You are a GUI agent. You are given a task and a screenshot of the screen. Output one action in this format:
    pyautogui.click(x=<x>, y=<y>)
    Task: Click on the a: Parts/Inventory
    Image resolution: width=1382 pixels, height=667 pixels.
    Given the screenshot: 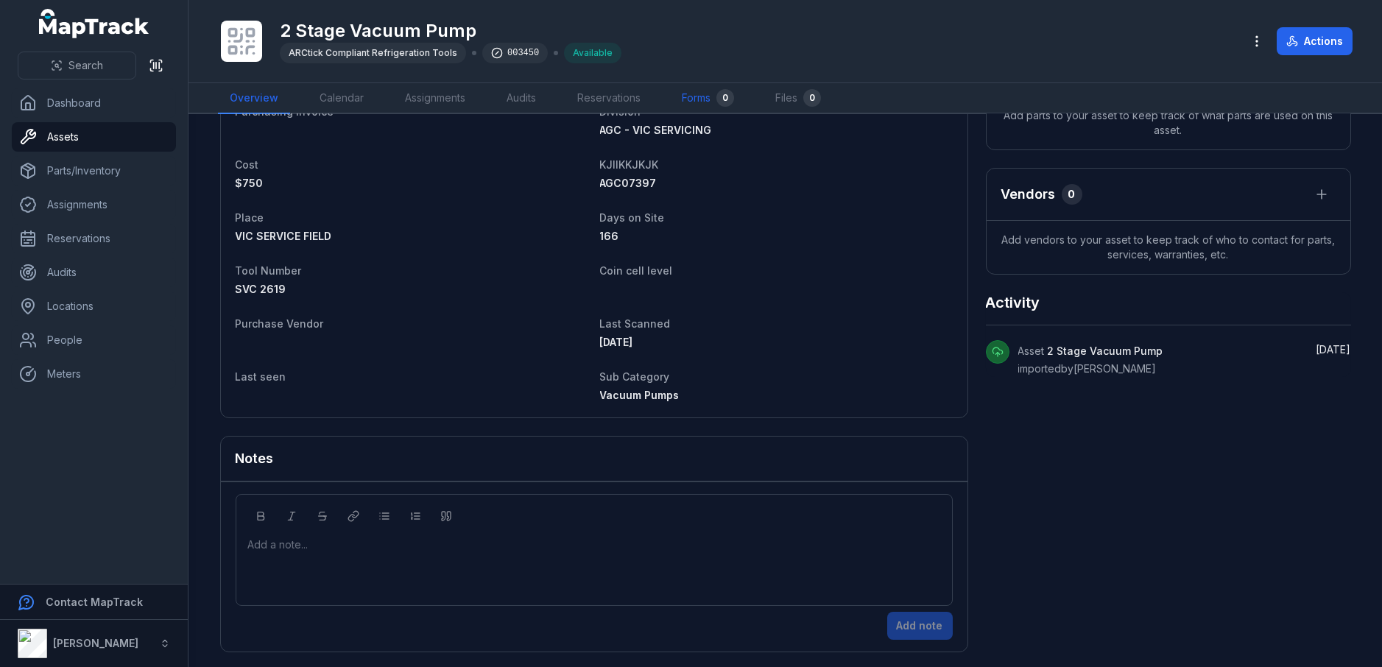 What is the action you would take?
    pyautogui.click(x=94, y=171)
    